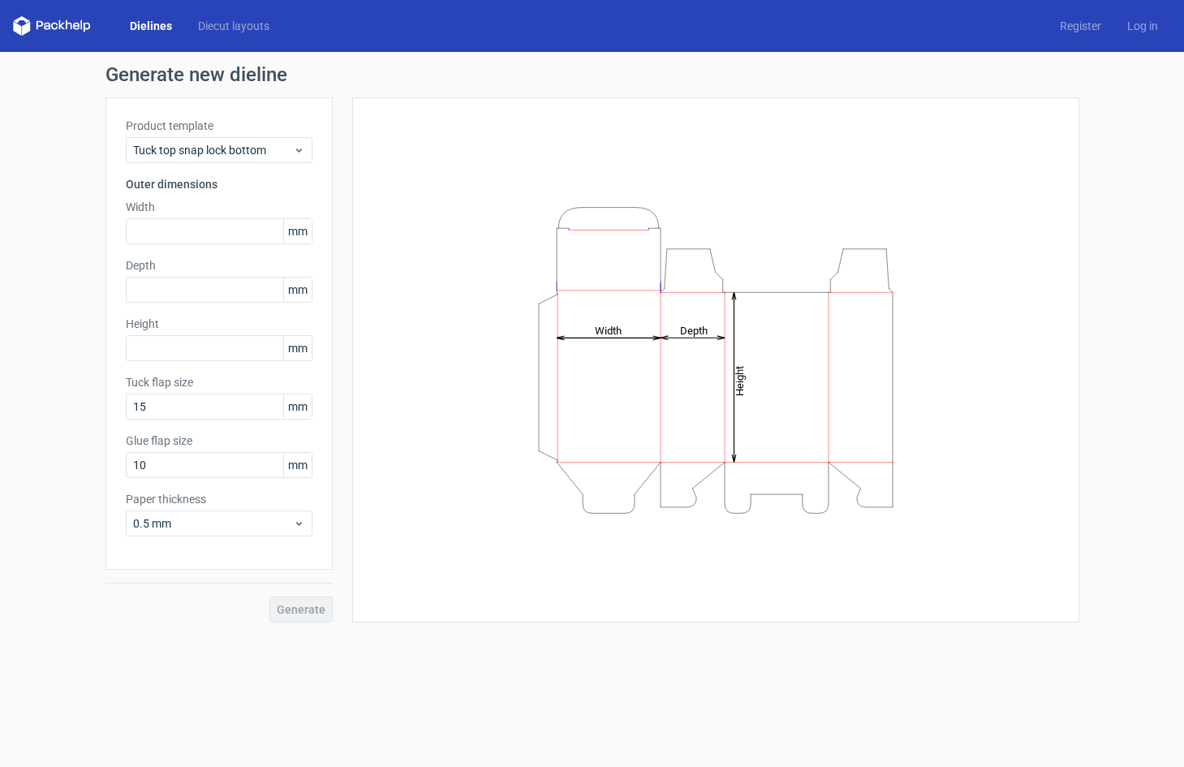 This screenshot has height=767, width=1184. Describe the element at coordinates (219, 324) in the screenshot. I see `label: Height` at that location.